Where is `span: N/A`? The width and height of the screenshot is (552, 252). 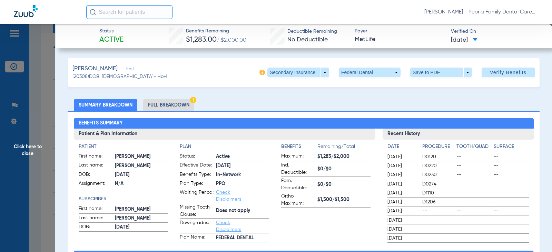
span: N/A is located at coordinates (141, 184).